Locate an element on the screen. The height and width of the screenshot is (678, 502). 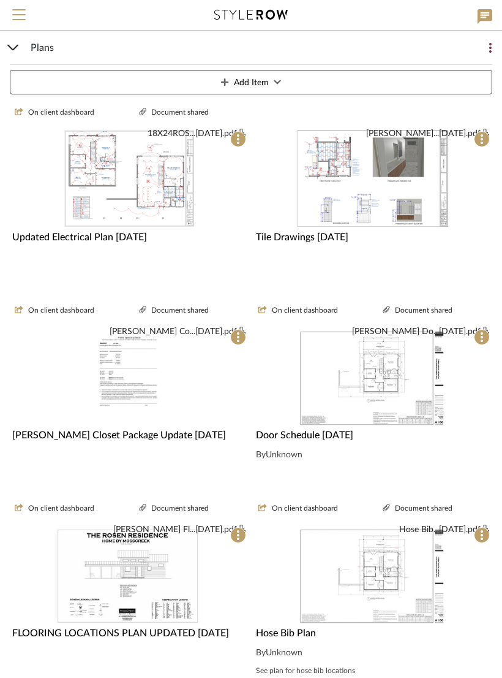
span: Plans is located at coordinates (42, 48).